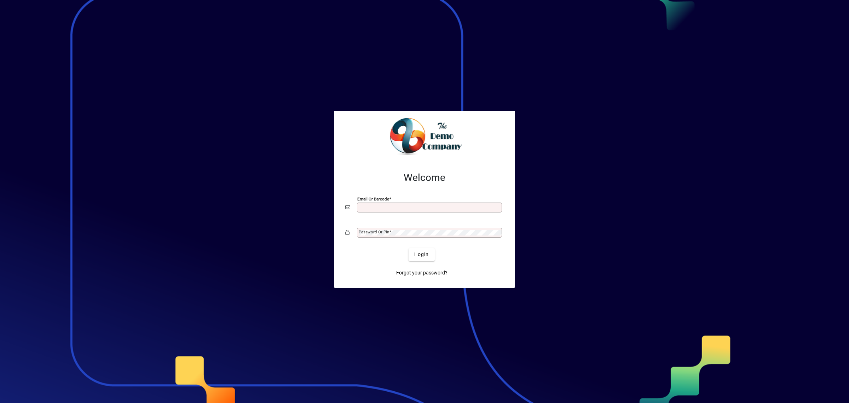  I want to click on span: Login, so click(421, 254).